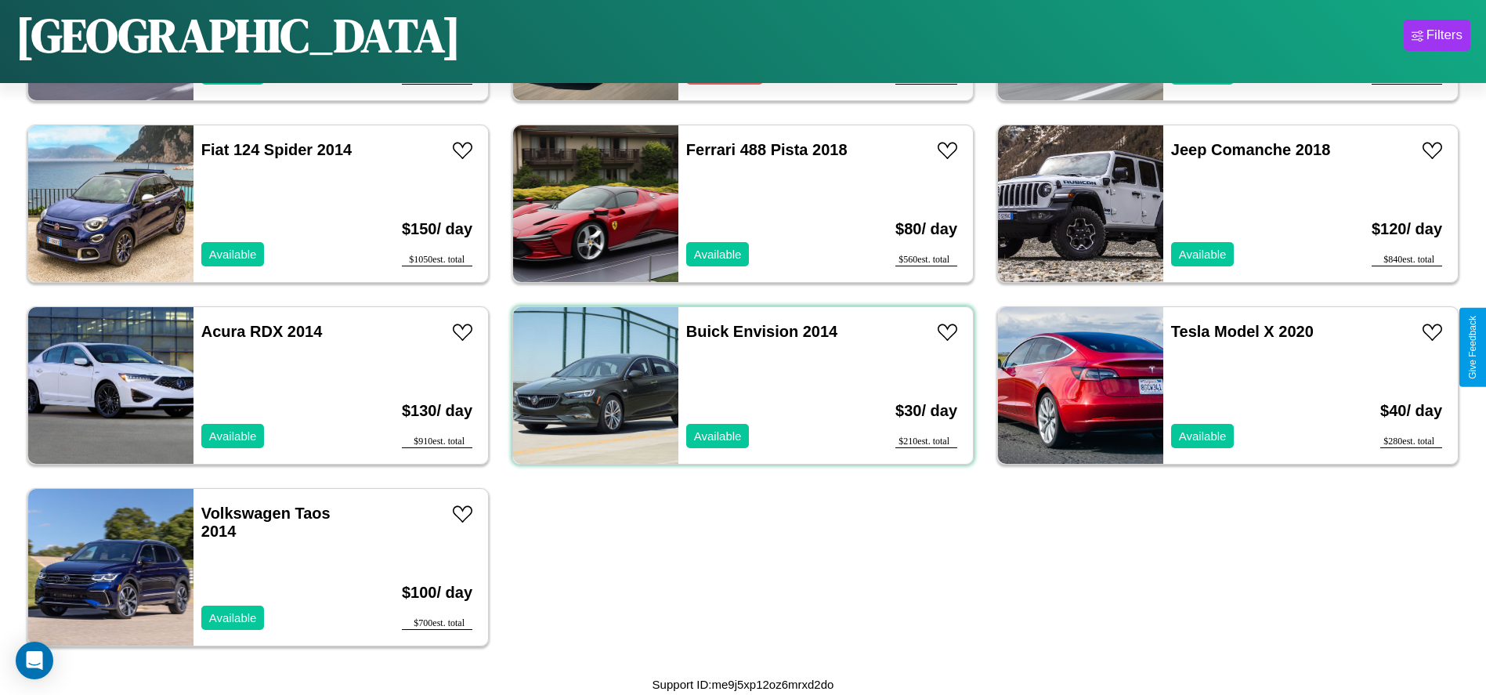 The height and width of the screenshot is (695, 1486). I want to click on h3: $ 80 / day, so click(926, 229).